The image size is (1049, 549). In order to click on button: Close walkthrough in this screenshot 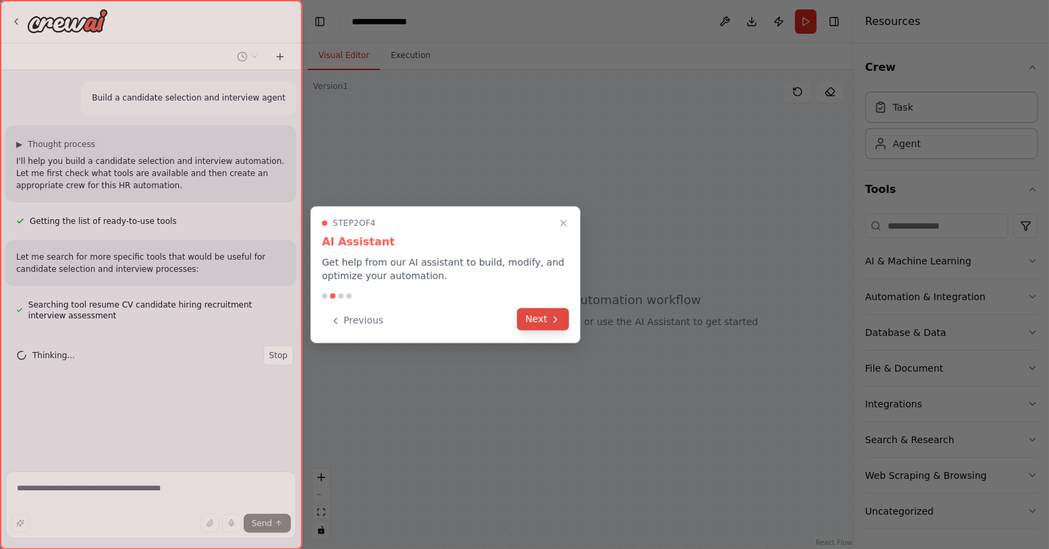, I will do `click(564, 223)`.